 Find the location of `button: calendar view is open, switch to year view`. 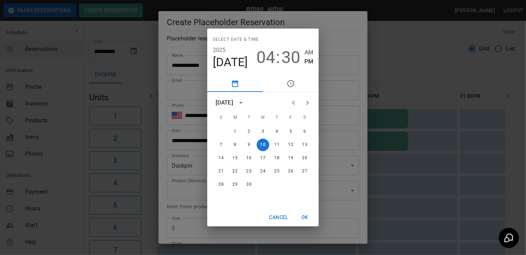

button: calendar view is open, switch to year view is located at coordinates (241, 103).